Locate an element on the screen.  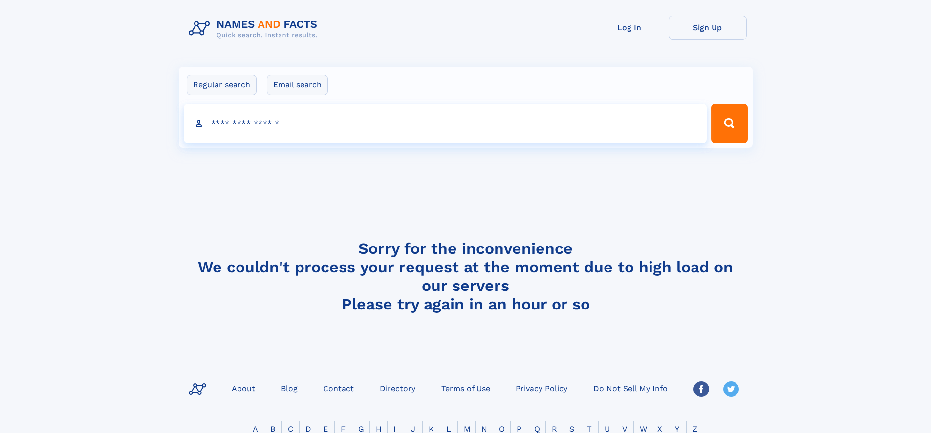
button: Search Button is located at coordinates (729, 124).